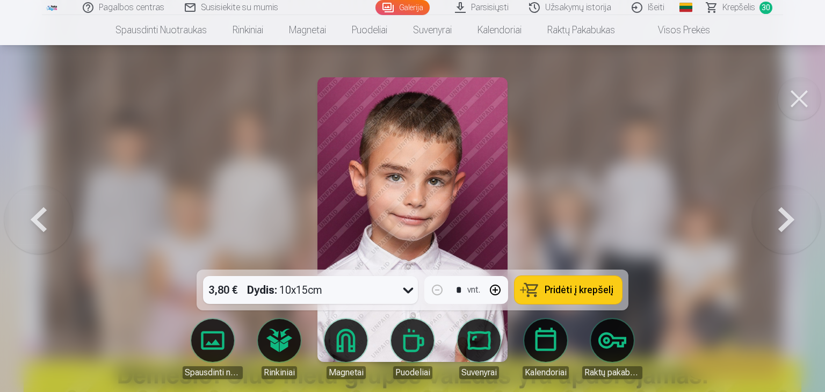 The image size is (825, 392). Describe the element at coordinates (262, 290) in the screenshot. I see `strong: Dydis :` at that location.